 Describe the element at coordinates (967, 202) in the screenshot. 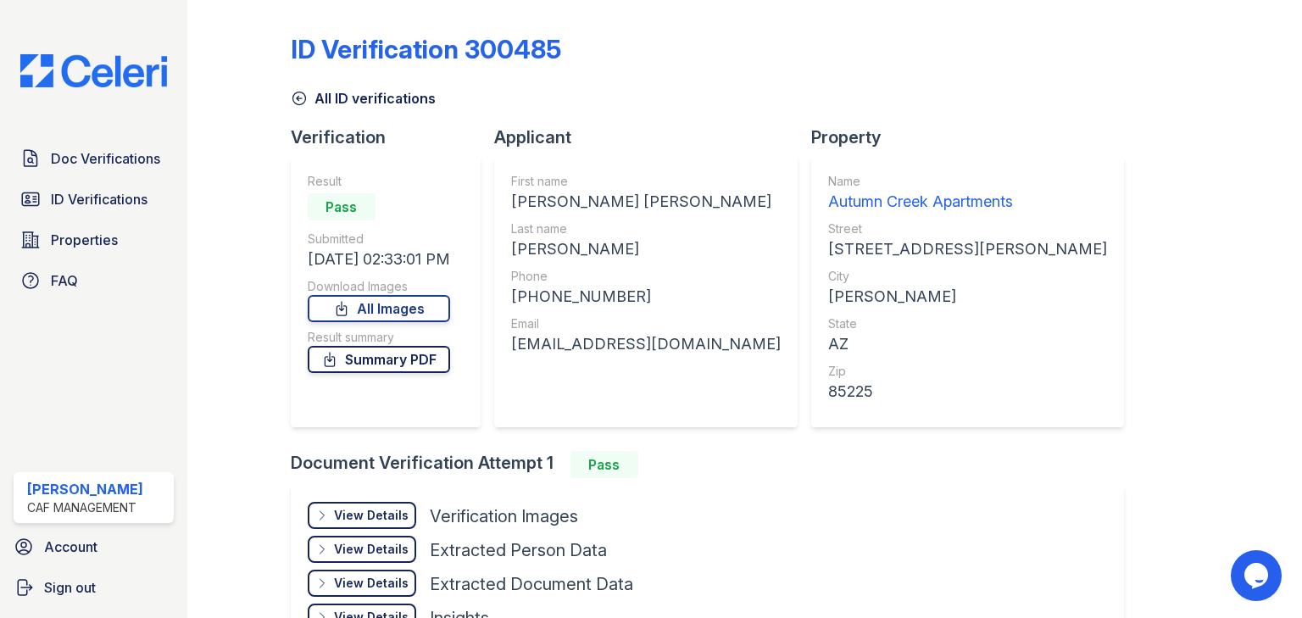

I see `div: Autumn Creek Apartments` at that location.